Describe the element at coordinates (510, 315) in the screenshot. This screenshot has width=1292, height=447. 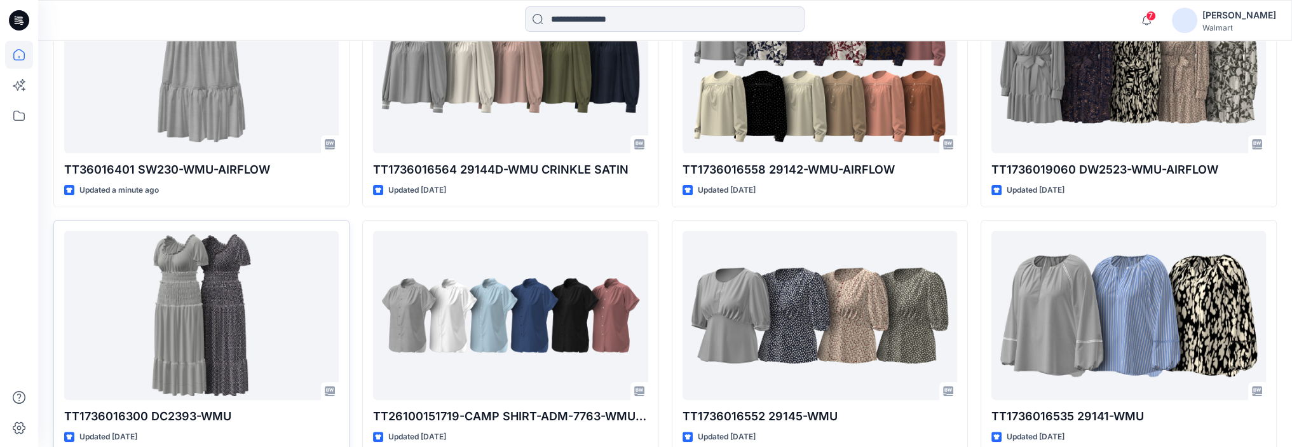
I see `a: TT26100151719-CAMP SHIRT-ADM-7763-WMU-W1802 (1)` at that location.